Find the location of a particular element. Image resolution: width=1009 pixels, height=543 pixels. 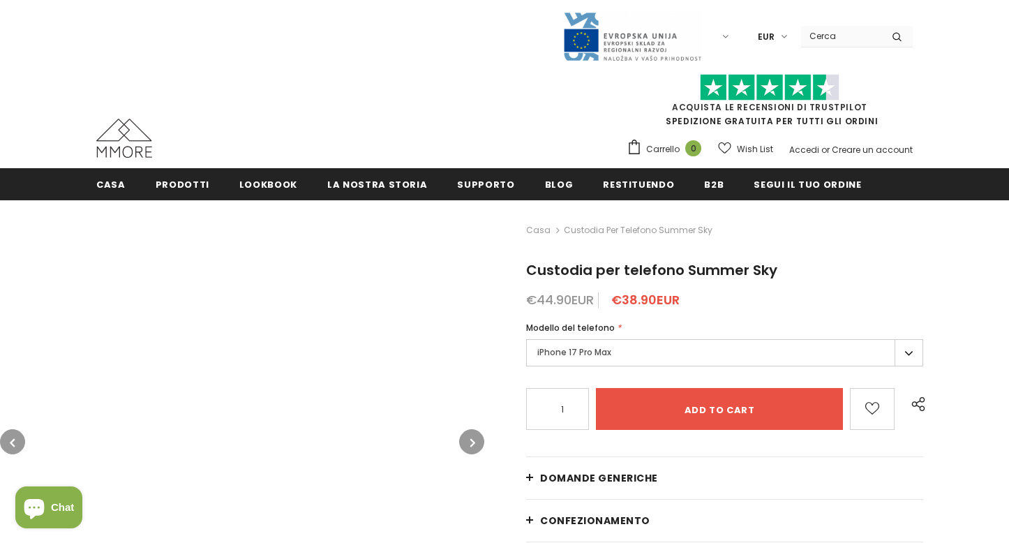

a: Carrello 0 is located at coordinates (667, 149).